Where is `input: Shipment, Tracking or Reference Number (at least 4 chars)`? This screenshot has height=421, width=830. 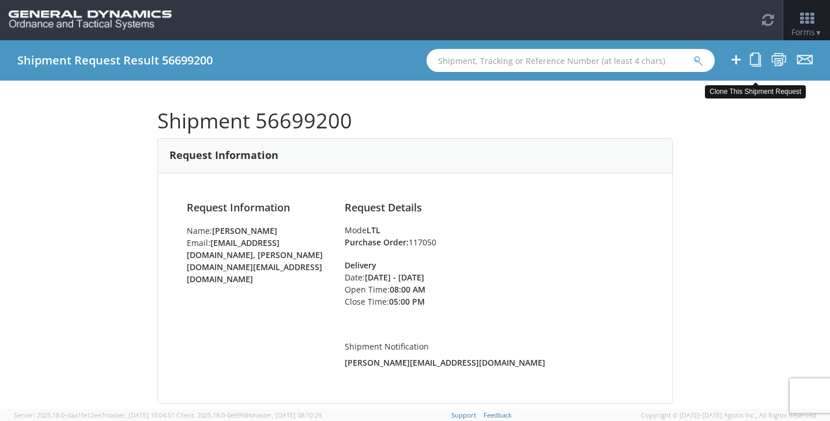
input: Shipment, Tracking or Reference Number (at least 4 chars) is located at coordinates (571, 61).